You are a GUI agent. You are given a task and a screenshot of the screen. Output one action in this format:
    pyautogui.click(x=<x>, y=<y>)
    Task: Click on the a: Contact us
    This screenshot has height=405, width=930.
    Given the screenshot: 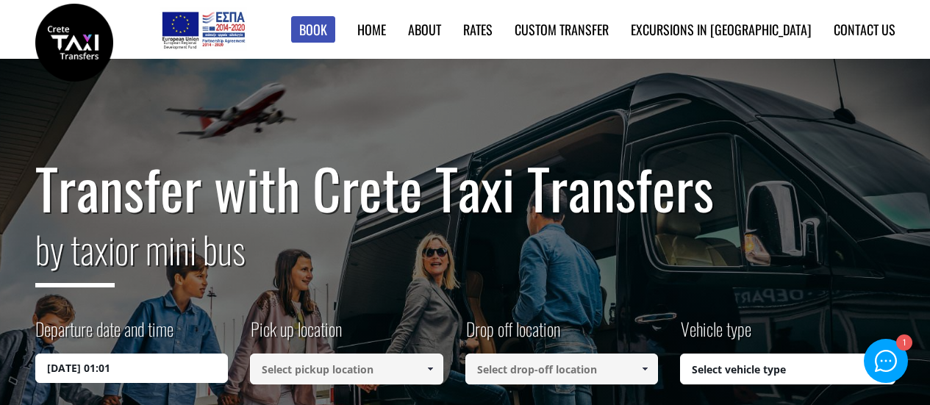 What is the action you would take?
    pyautogui.click(x=865, y=29)
    